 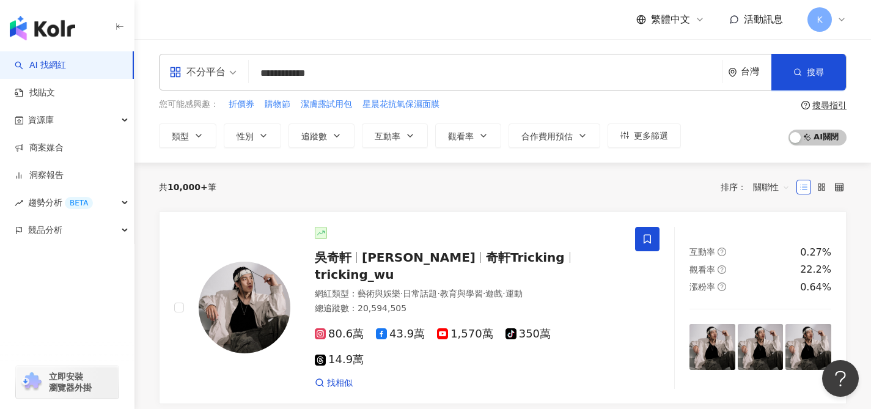 I want to click on span: 追蹤數, so click(x=314, y=136).